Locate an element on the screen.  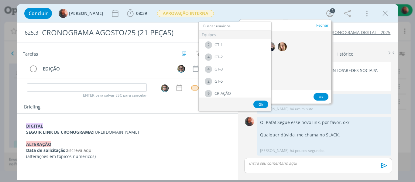
strong: DIGITAL is located at coordinates (35, 126).